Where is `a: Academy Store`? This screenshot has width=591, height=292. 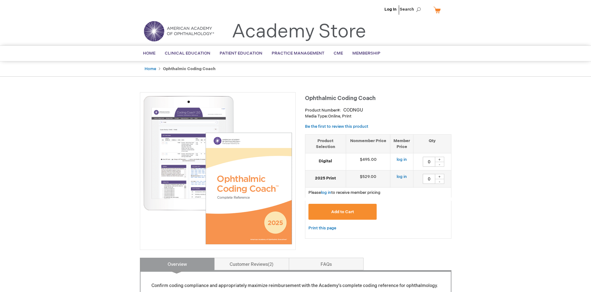
a: Academy Store is located at coordinates (299, 32).